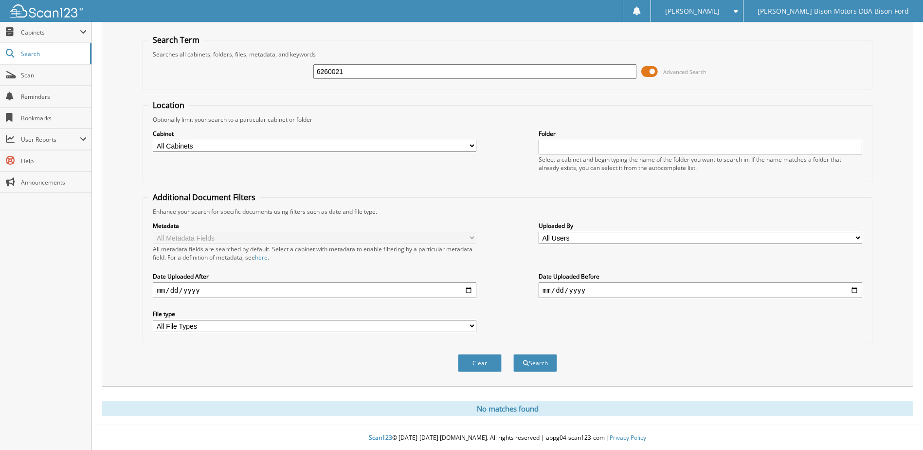  What do you see at coordinates (899, 426) in the screenshot?
I see `div: Chat Widget` at bounding box center [899, 426].